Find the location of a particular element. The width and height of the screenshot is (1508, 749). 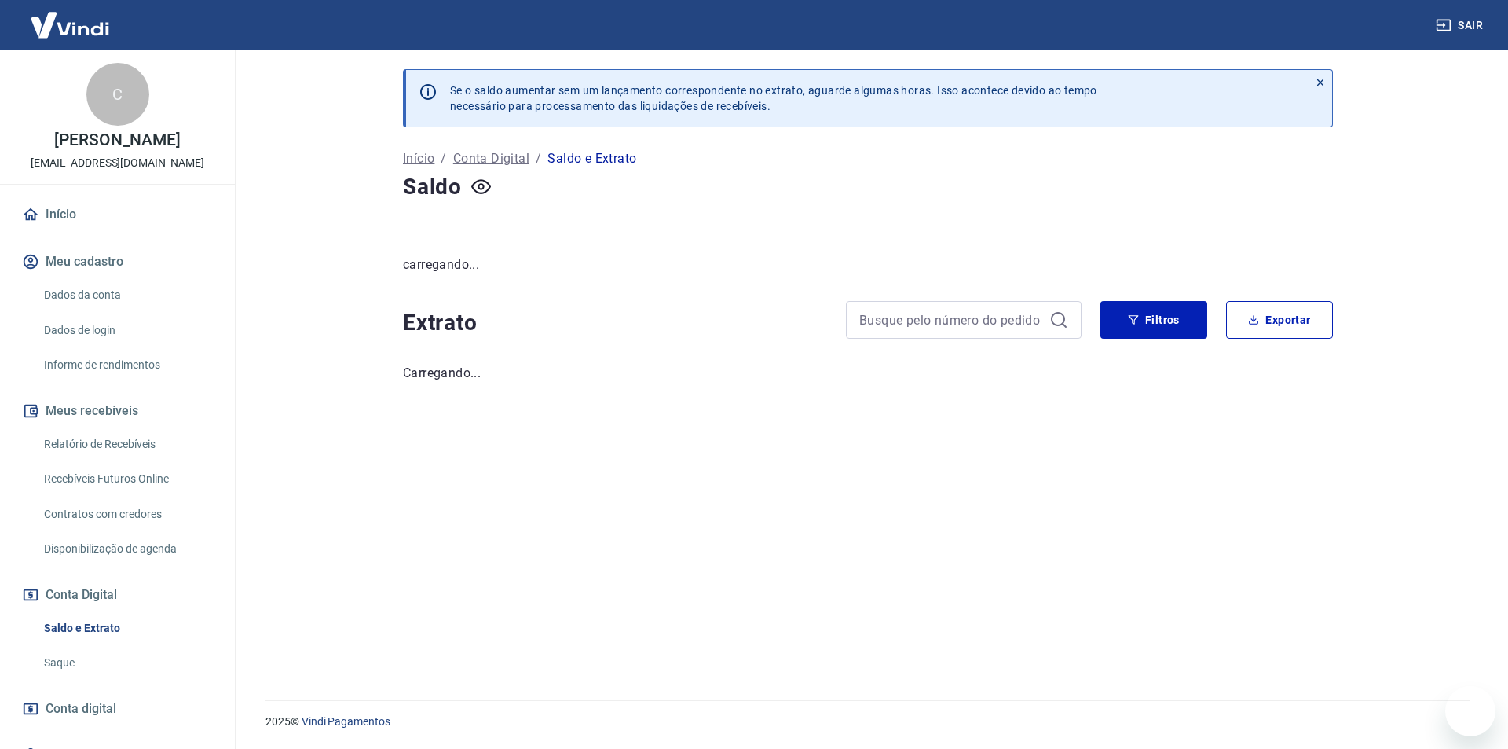

a: Dados de login is located at coordinates (126, 330).